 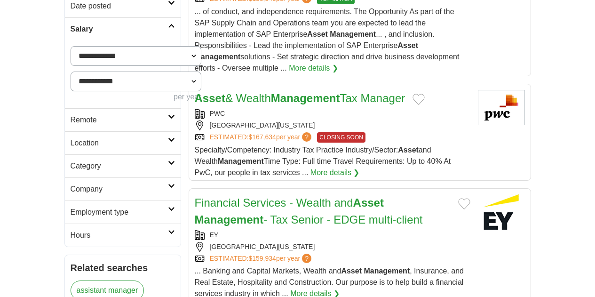 What do you see at coordinates (123, 212) in the screenshot?
I see `a: Employment type` at bounding box center [123, 212].